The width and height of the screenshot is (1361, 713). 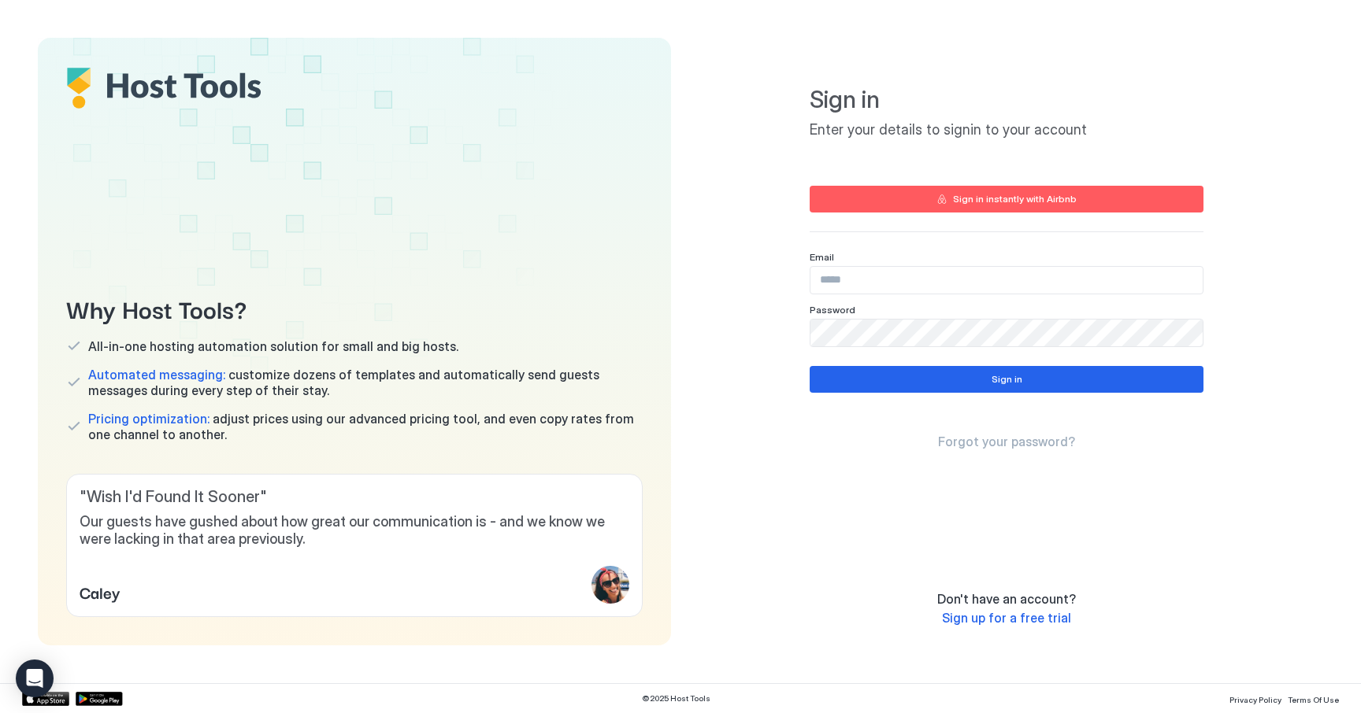 I want to click on span: All-in-one hosting automation solution for small and big hosts., so click(x=273, y=346).